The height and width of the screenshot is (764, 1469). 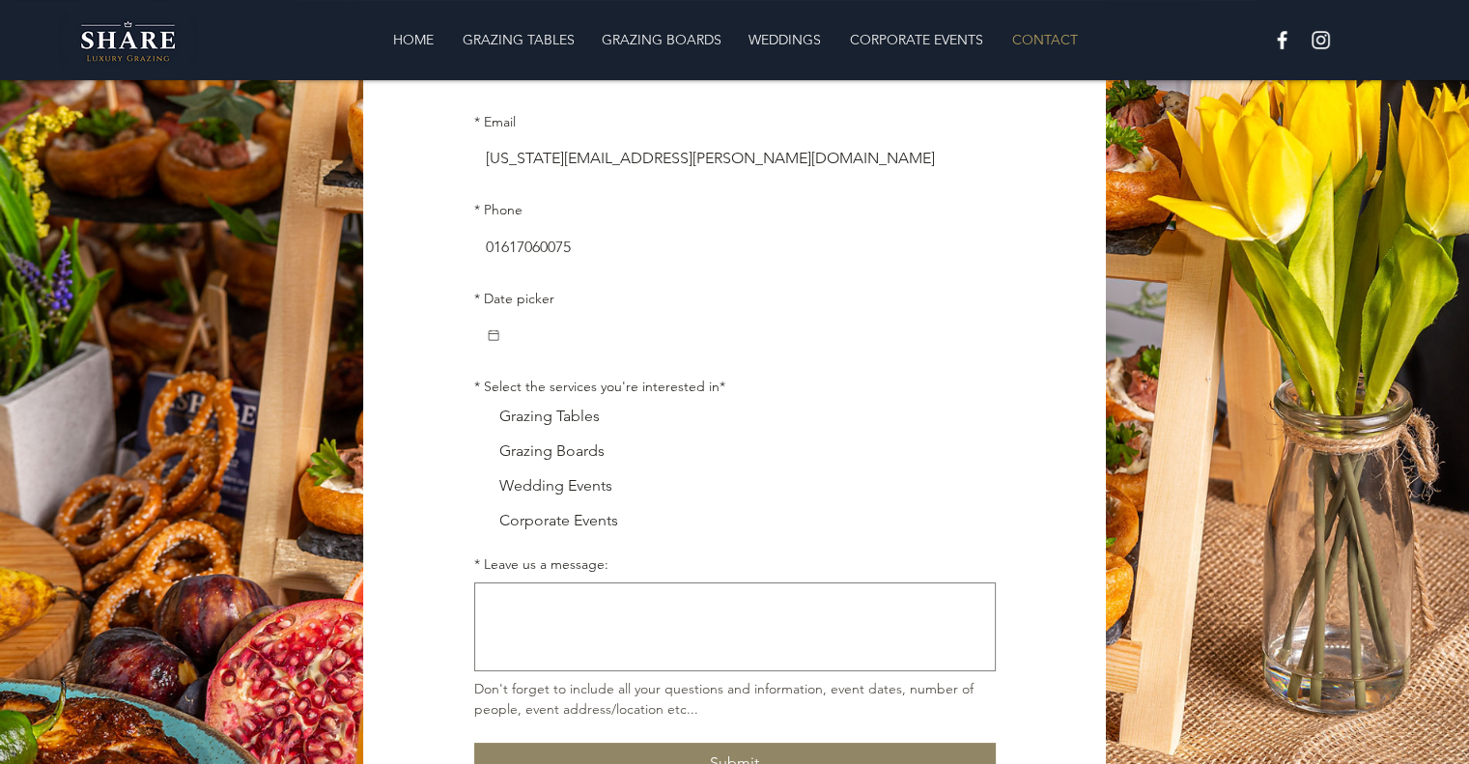 I want to click on a: GRAZING TABLES, so click(x=518, y=40).